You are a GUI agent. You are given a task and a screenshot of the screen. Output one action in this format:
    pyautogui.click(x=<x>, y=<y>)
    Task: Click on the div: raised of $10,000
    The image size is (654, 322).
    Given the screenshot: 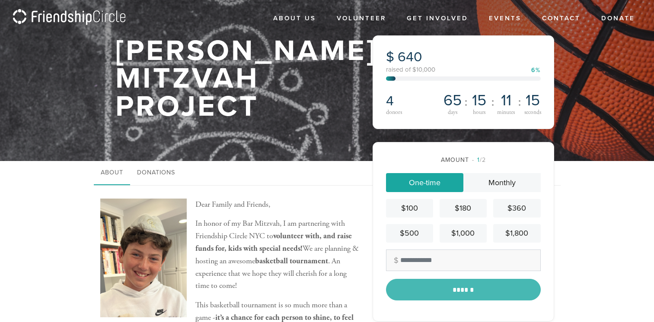 What is the action you would take?
    pyautogui.click(x=463, y=70)
    